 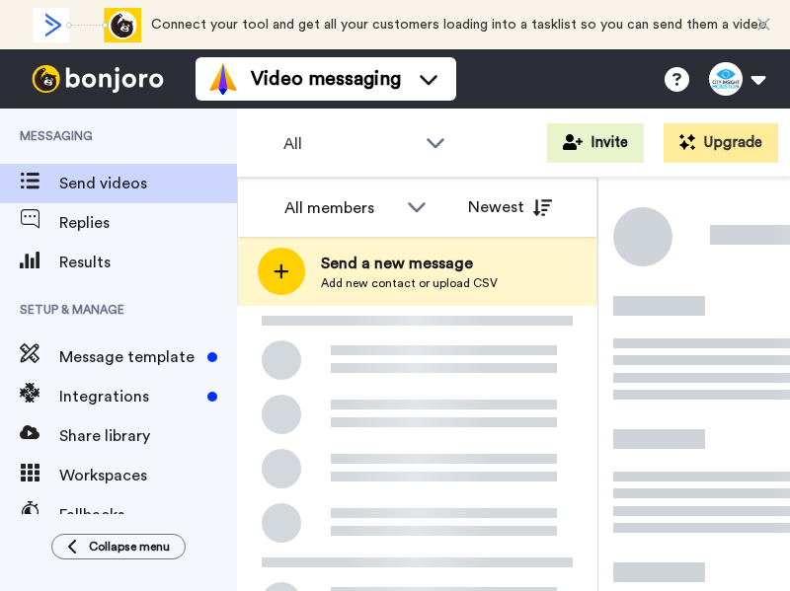 I want to click on span: Share library, so click(x=148, y=436).